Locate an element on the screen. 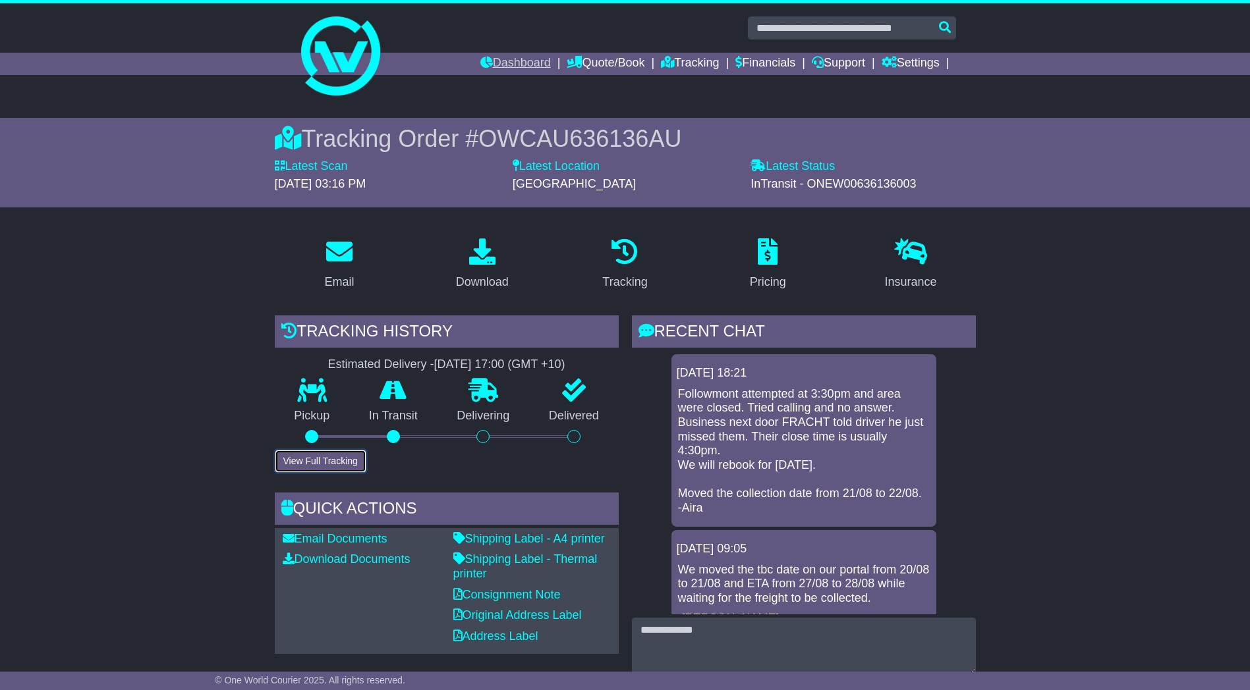 This screenshot has width=1250, height=690. div: Pricing is located at coordinates (767, 282).